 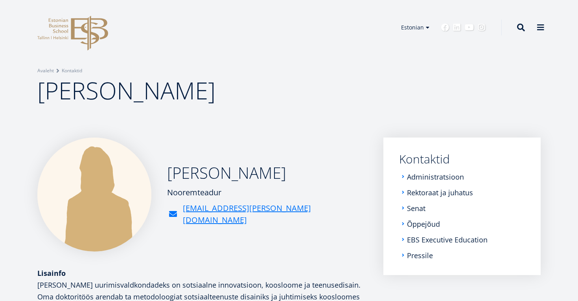 I want to click on a: Õppejõud, so click(x=424, y=224).